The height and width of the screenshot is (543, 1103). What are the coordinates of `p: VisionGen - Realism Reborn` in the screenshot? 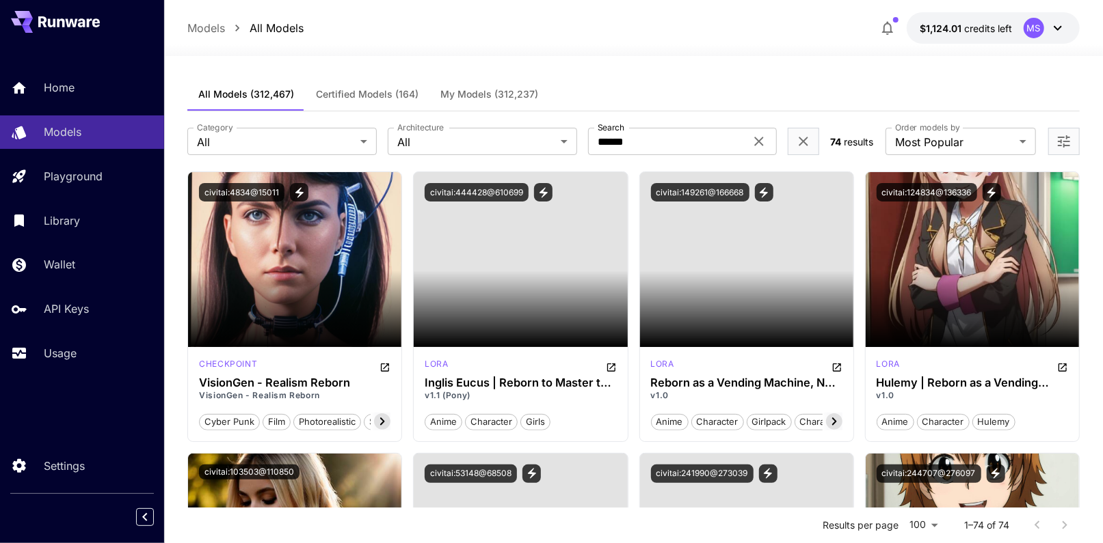 It's located at (295, 396).